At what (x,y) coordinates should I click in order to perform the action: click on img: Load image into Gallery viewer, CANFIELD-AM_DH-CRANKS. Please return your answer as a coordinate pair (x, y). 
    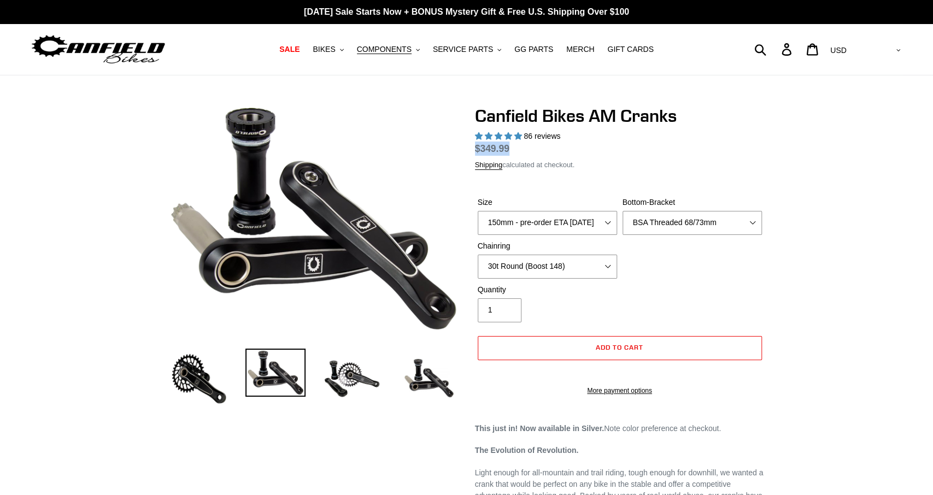
    Looking at the image, I should click on (428, 379).